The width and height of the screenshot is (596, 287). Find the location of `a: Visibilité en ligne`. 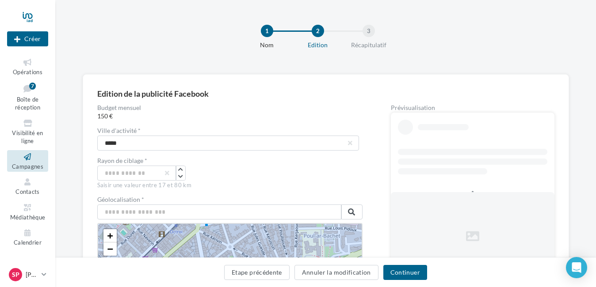

a: Visibilité en ligne is located at coordinates (27, 132).